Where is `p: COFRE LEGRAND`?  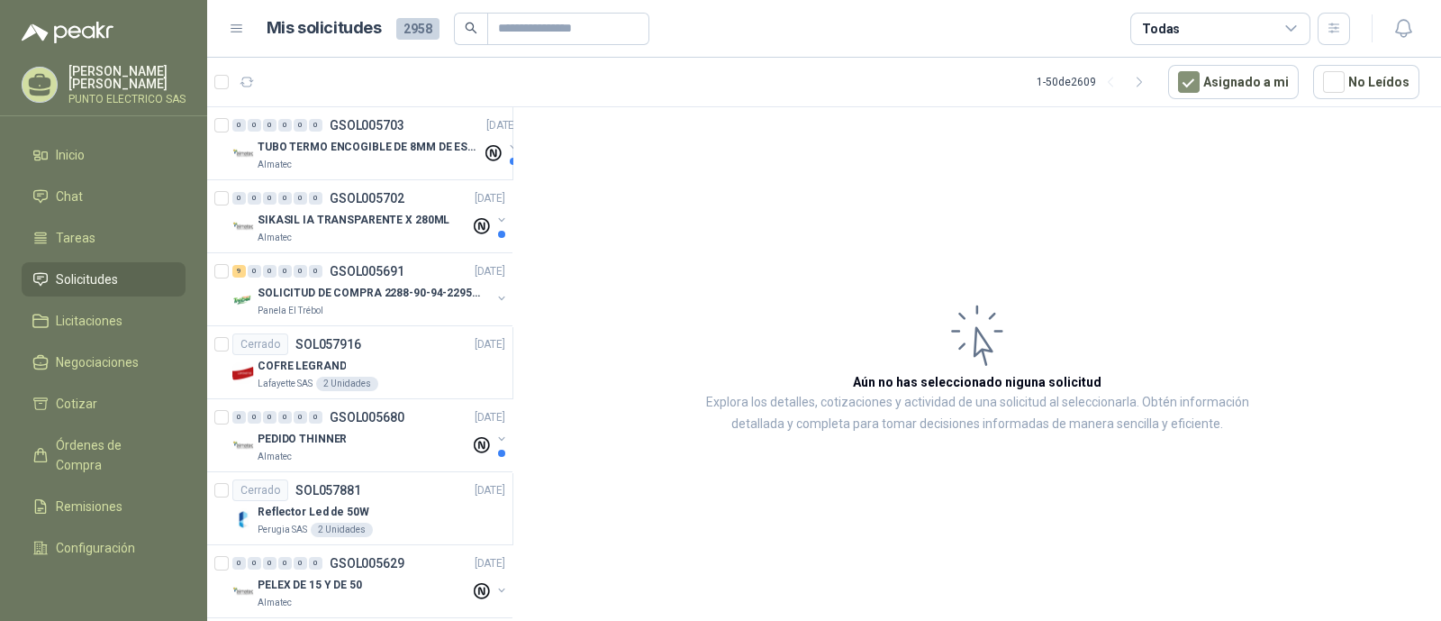
p: COFRE LEGRAND is located at coordinates (302, 366).